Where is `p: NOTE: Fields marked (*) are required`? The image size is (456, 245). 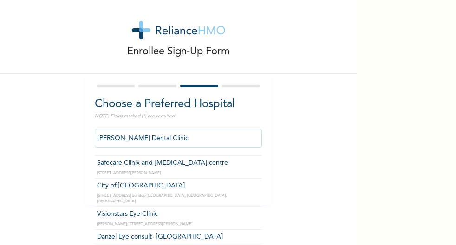 p: NOTE: Fields marked (*) are required is located at coordinates (178, 116).